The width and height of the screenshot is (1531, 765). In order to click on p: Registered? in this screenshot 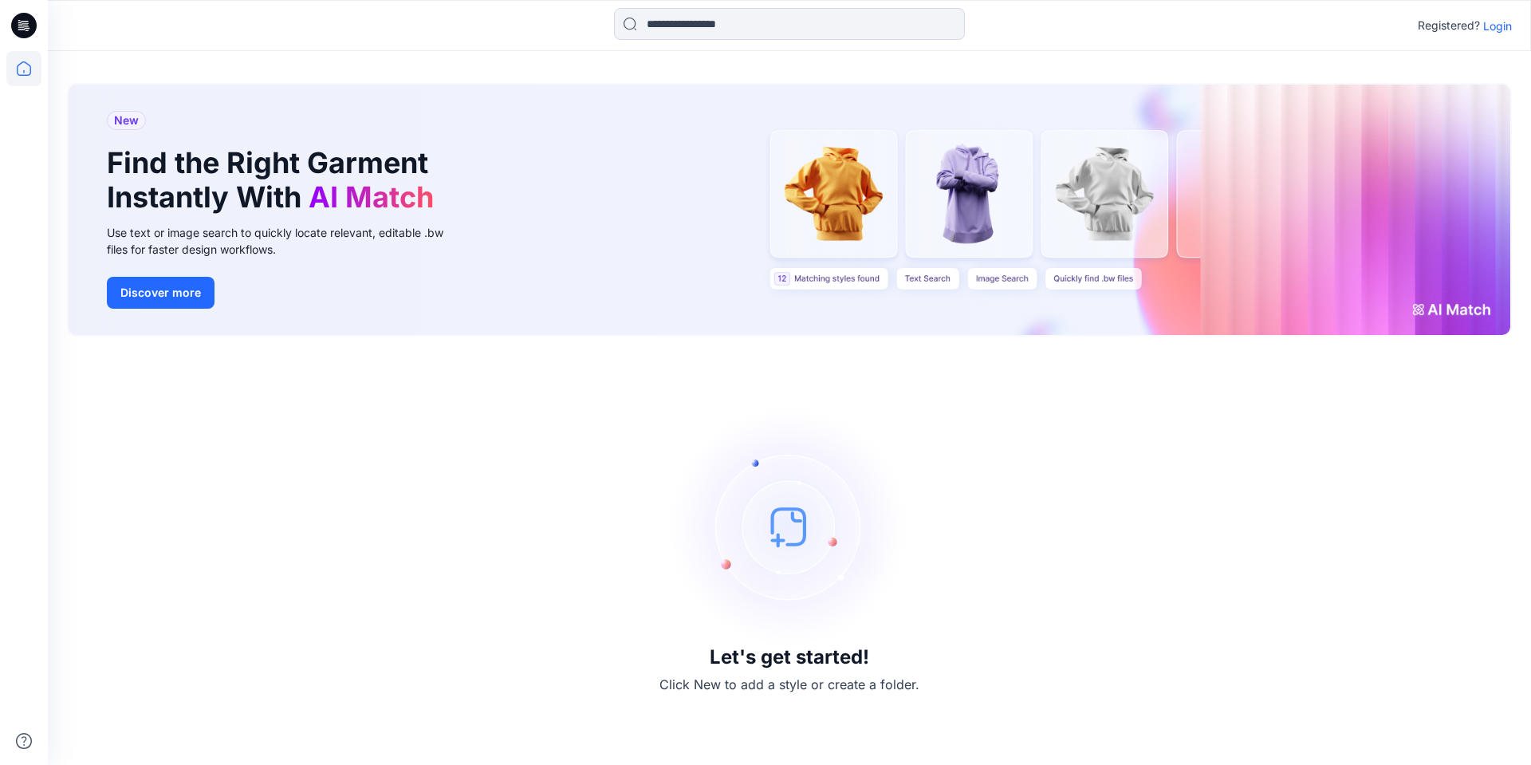, I will do `click(1449, 26)`.